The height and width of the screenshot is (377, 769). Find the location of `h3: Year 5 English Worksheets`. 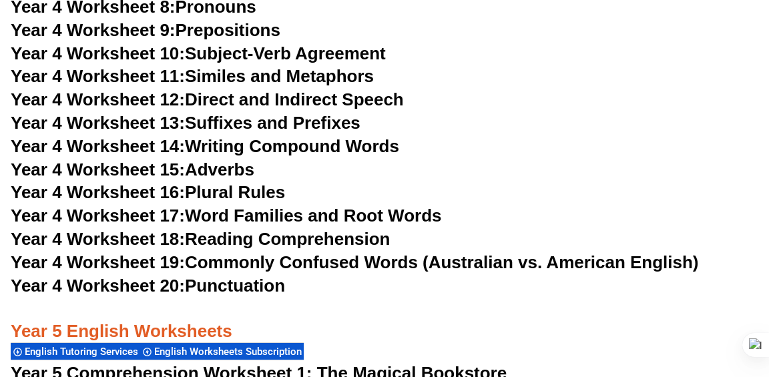

h3: Year 5 English Worksheets is located at coordinates (385, 320).